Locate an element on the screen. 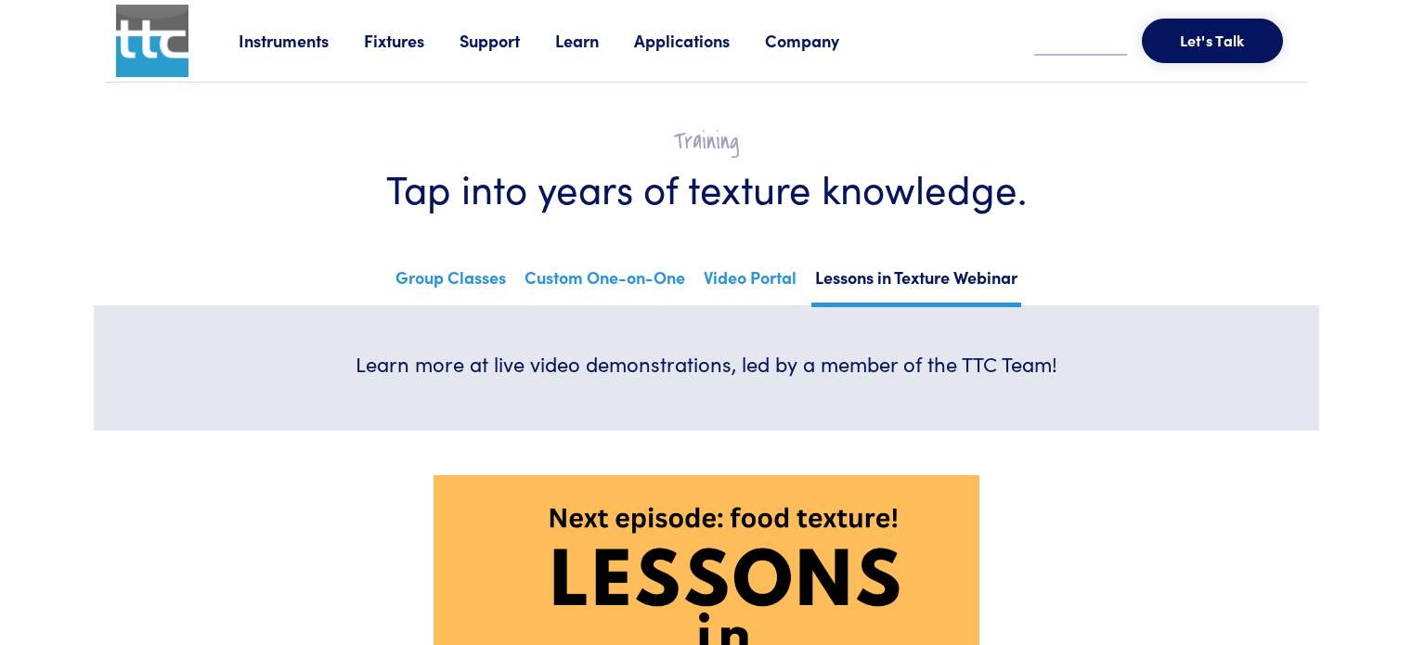 This screenshot has height=645, width=1412. a: Group Classes is located at coordinates (450, 282).